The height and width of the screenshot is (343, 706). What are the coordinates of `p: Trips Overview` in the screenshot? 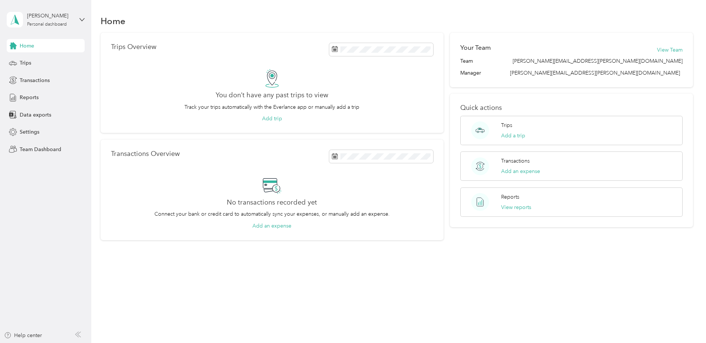 It's located at (134, 47).